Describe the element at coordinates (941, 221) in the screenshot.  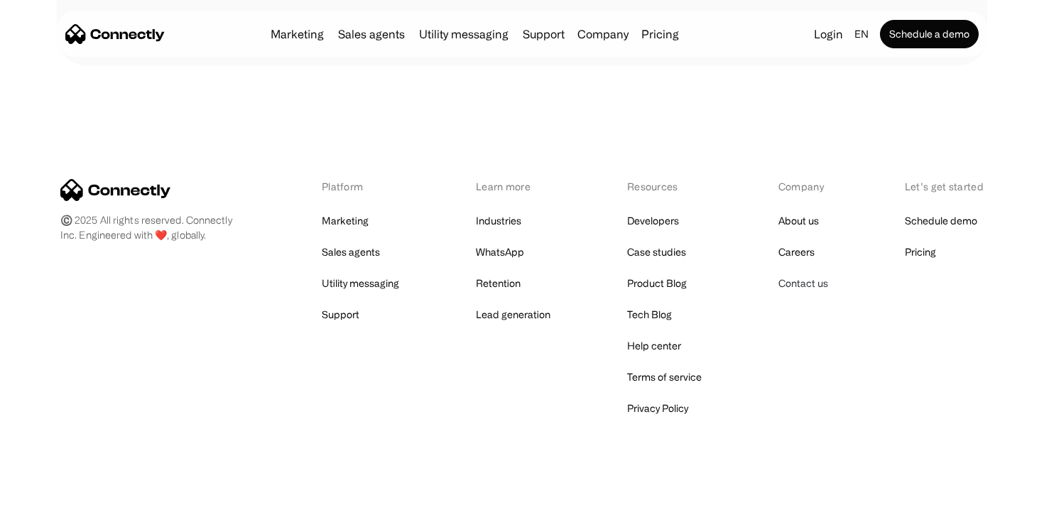
I see `a: Schedule demo` at that location.